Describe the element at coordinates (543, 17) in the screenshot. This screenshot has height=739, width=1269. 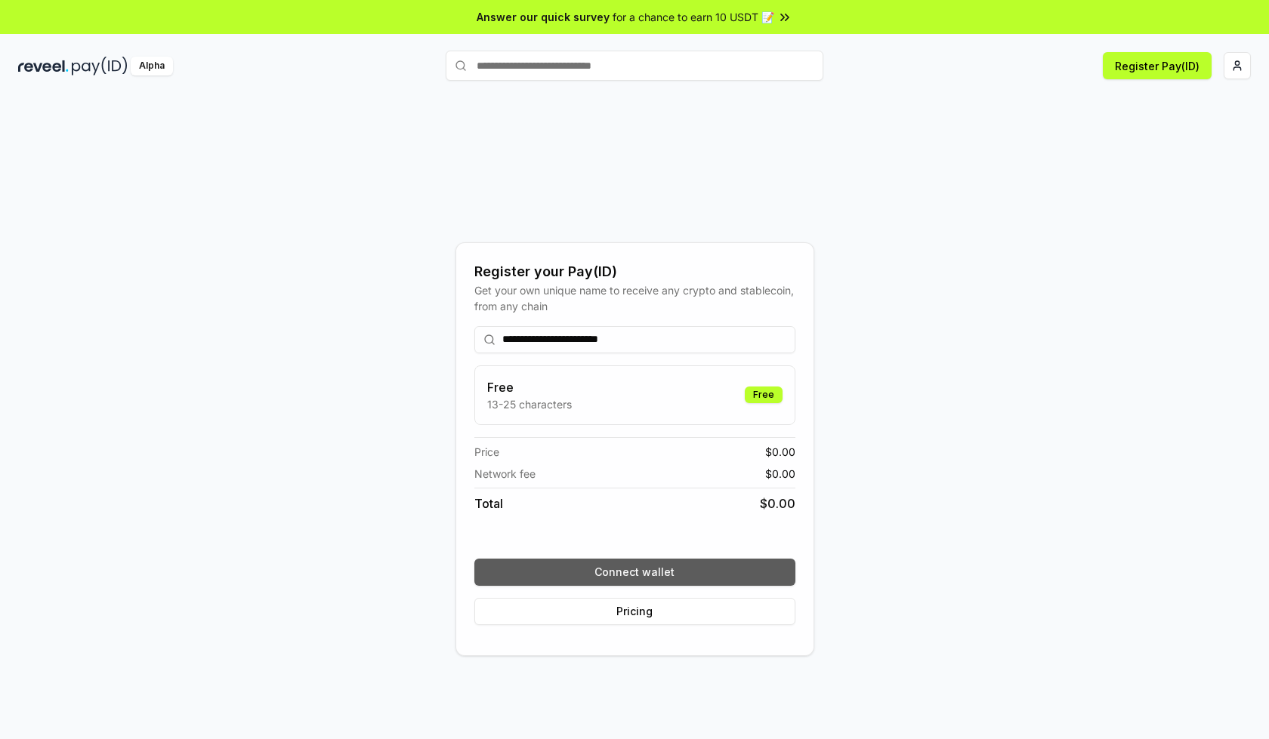
I see `span: Answer our quick survey` at that location.